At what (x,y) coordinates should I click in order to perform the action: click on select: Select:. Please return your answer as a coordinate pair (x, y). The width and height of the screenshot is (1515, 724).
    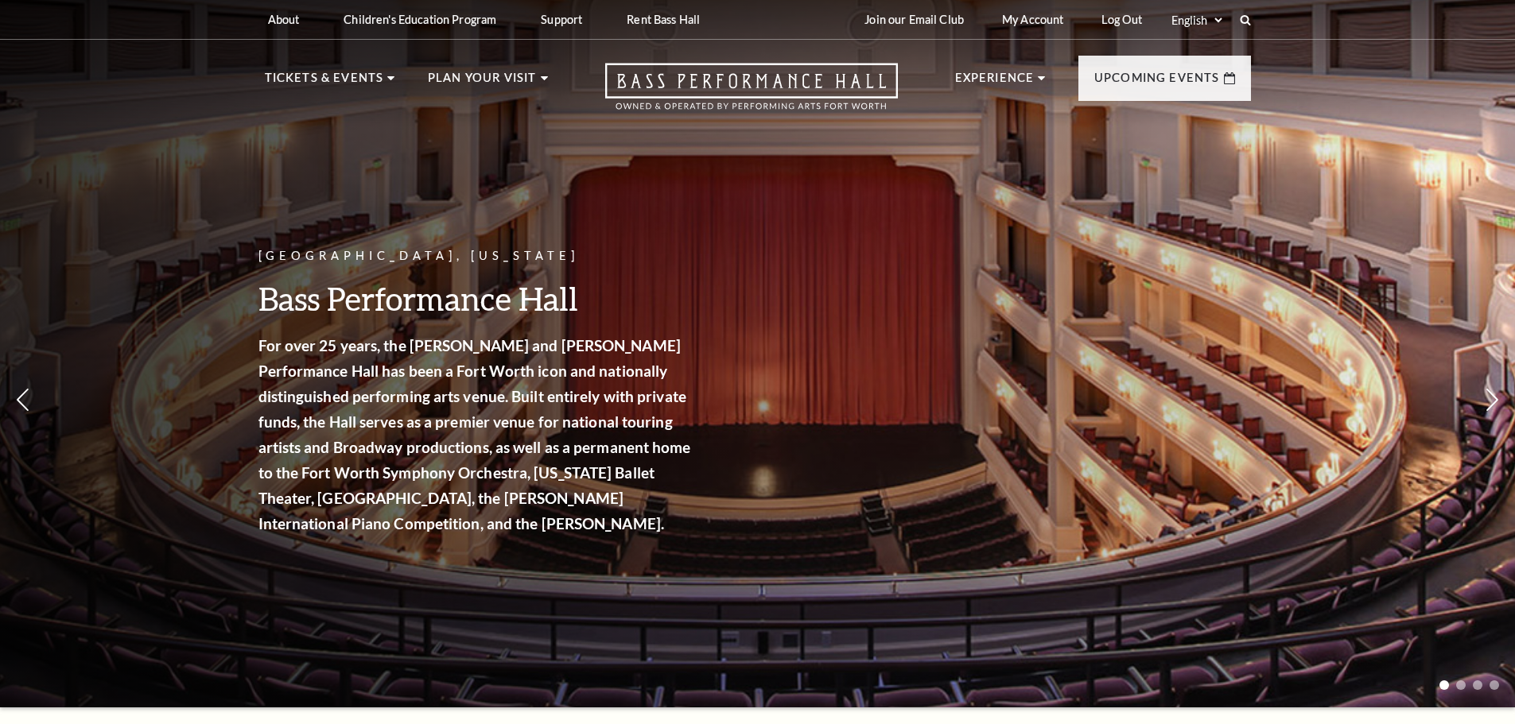
    Looking at the image, I should click on (1196, 20).